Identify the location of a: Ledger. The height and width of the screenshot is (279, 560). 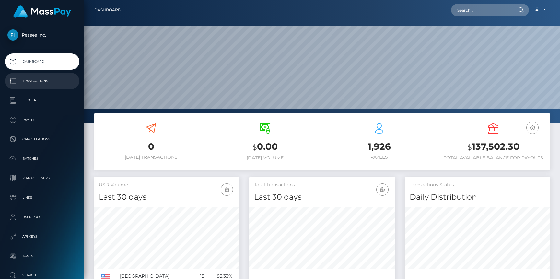
(42, 100).